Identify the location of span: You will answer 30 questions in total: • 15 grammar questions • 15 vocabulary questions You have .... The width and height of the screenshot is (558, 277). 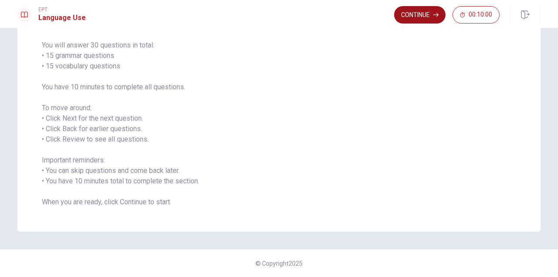
(279, 124).